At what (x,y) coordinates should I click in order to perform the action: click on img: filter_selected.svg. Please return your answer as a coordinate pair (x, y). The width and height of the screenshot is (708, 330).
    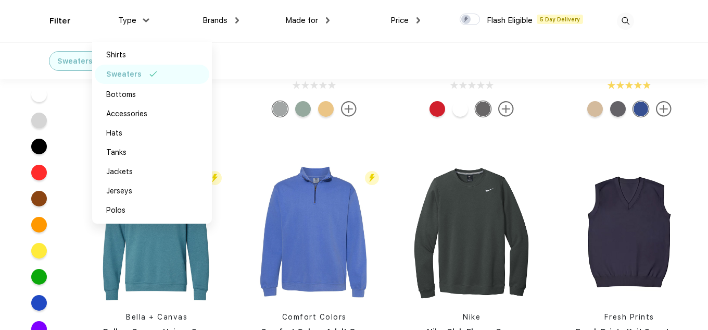
    Looking at the image, I should click on (153, 74).